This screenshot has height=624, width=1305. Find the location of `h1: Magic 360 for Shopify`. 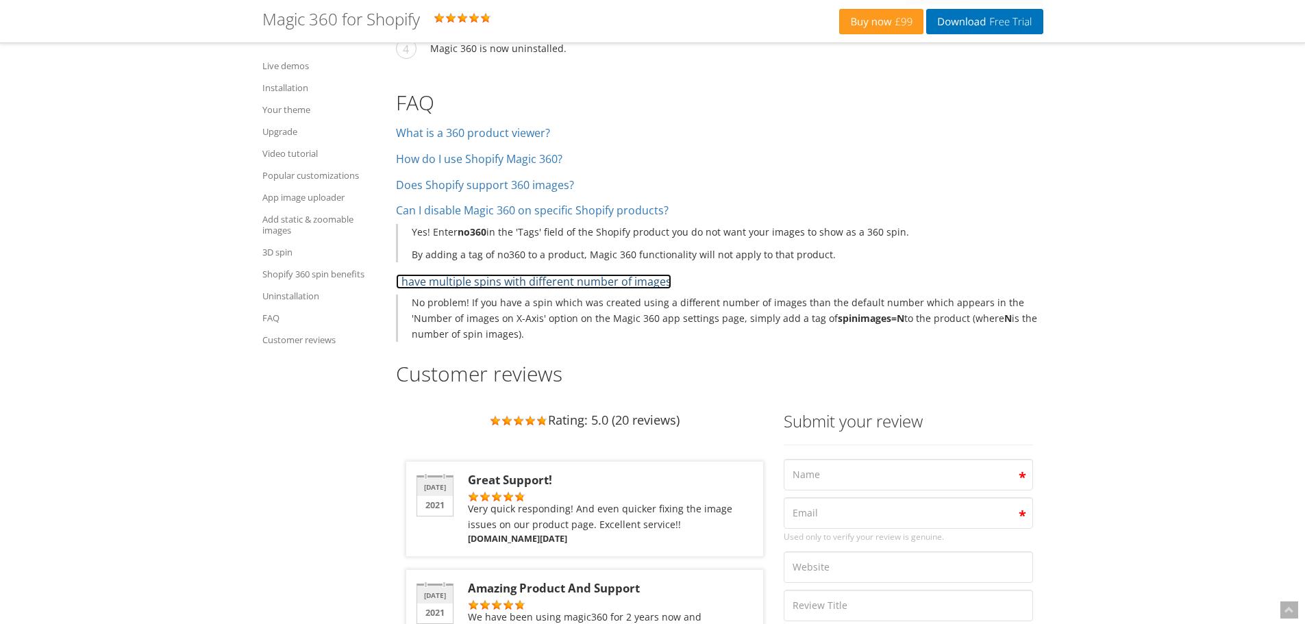

h1: Magic 360 for Shopify is located at coordinates (341, 19).